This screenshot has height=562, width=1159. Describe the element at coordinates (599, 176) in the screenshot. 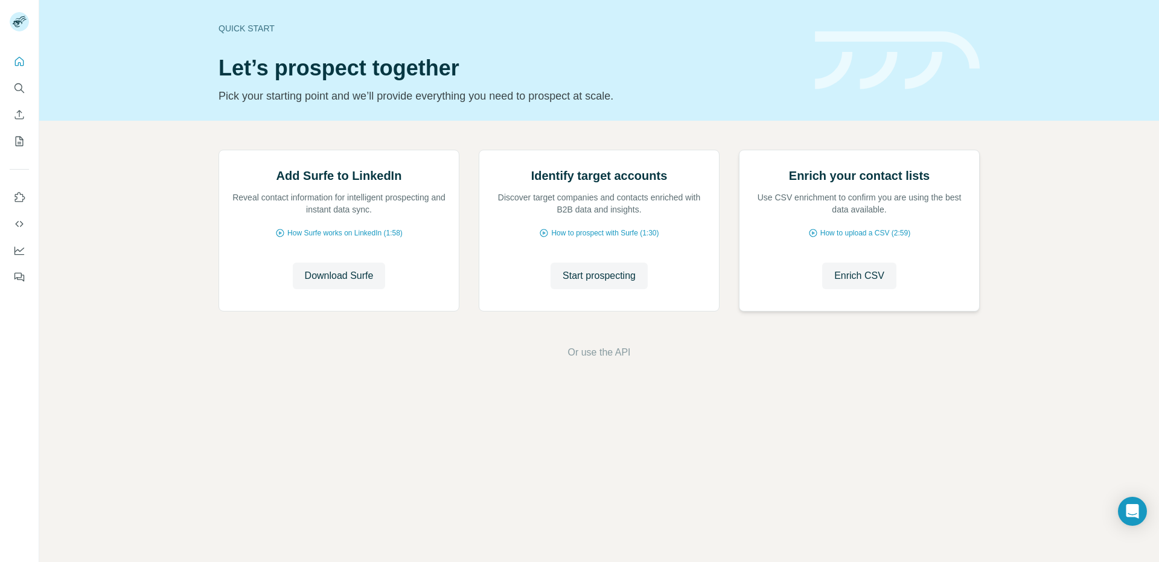

I see `h2: Identify target accounts` at that location.